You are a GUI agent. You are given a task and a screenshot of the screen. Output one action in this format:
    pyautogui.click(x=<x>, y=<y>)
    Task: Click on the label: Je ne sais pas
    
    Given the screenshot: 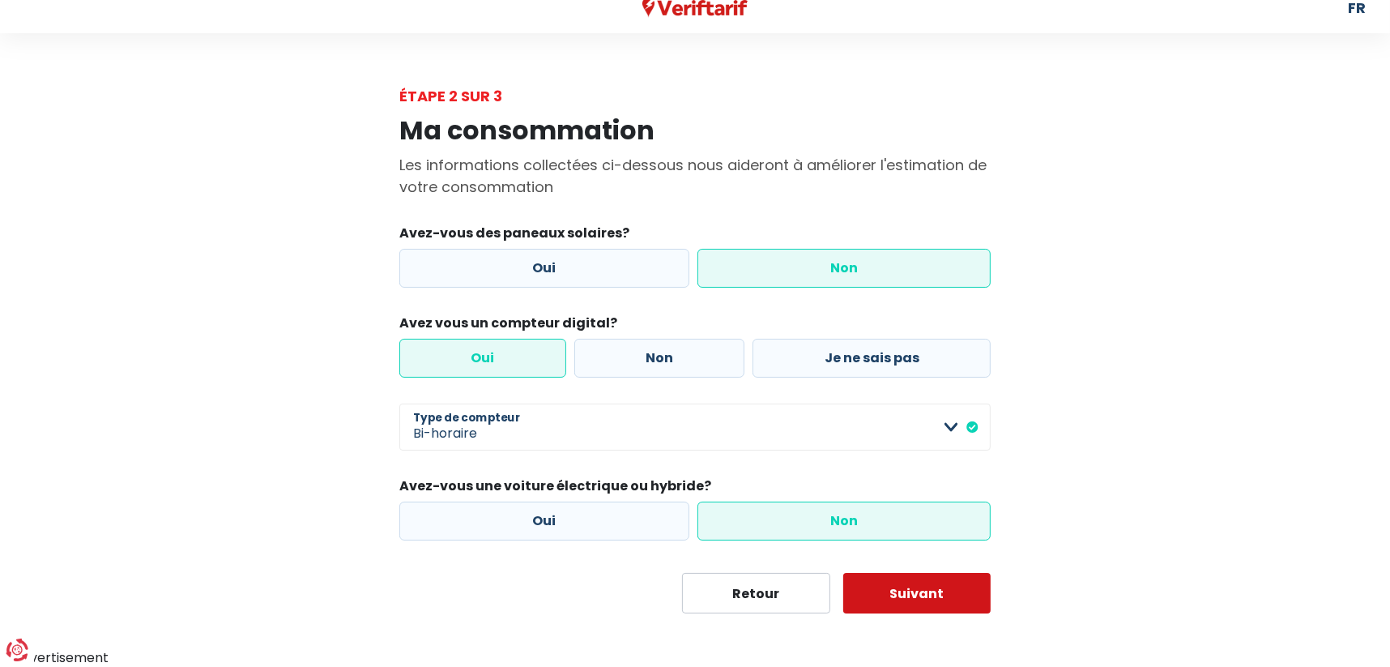 What is the action you would take?
    pyautogui.click(x=871, y=358)
    